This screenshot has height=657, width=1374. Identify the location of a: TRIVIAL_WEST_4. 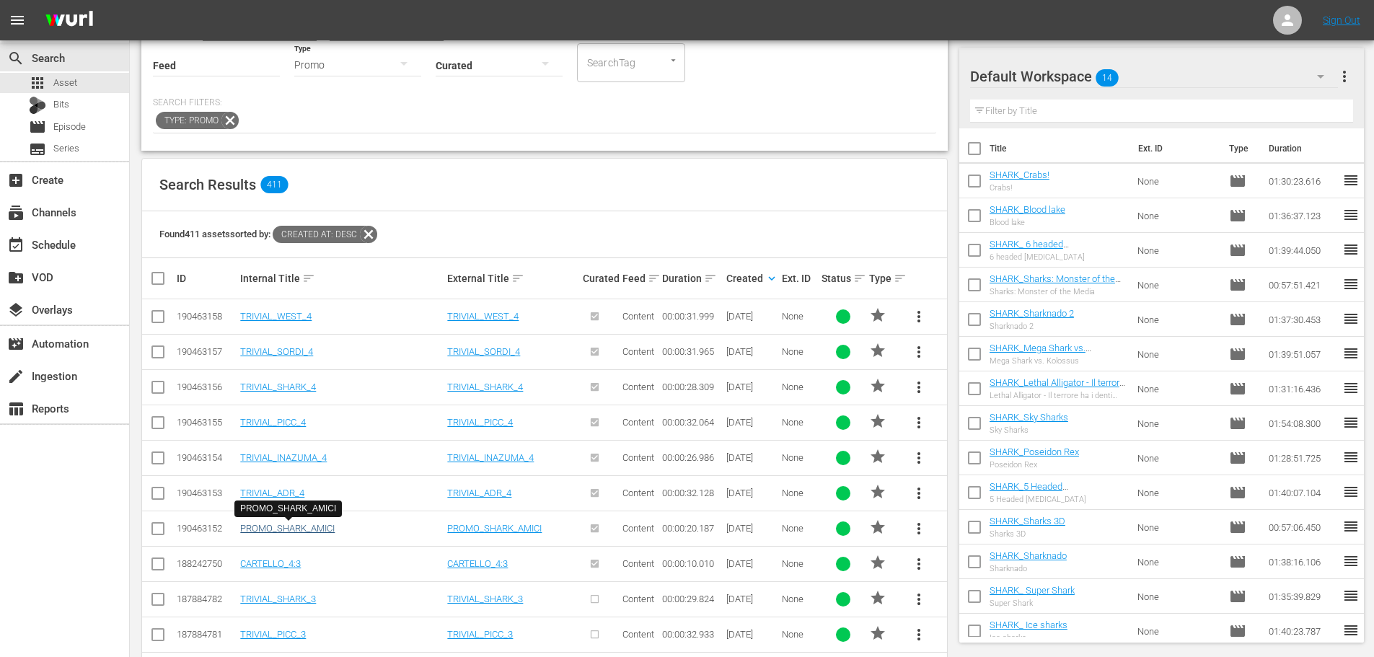
(483, 316).